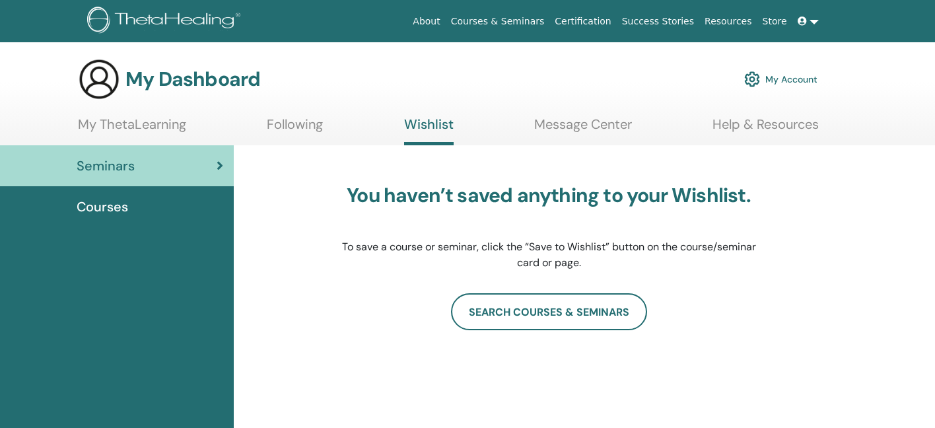  I want to click on img: generic-user-icon.jpg, so click(99, 79).